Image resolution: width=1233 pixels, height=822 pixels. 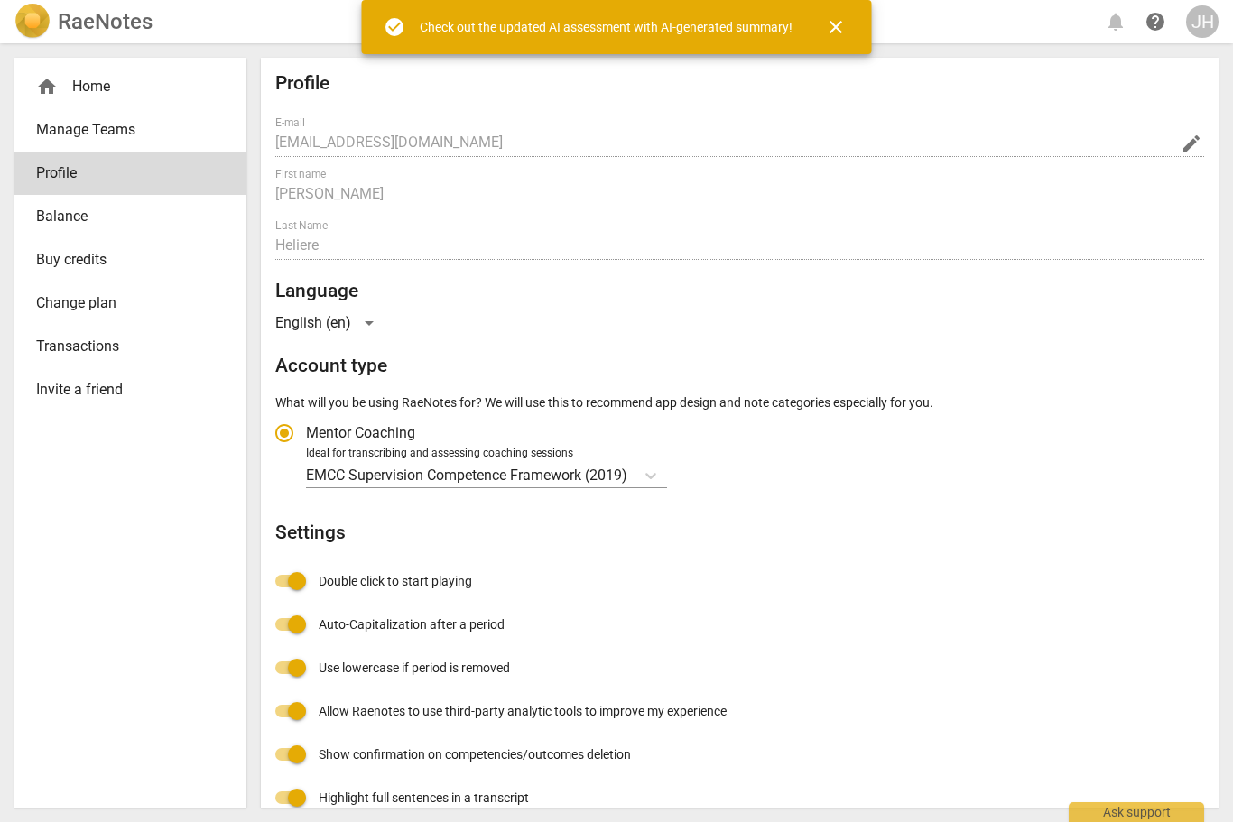 I want to click on span: Auto-Capitalization after a period, so click(x=411, y=624).